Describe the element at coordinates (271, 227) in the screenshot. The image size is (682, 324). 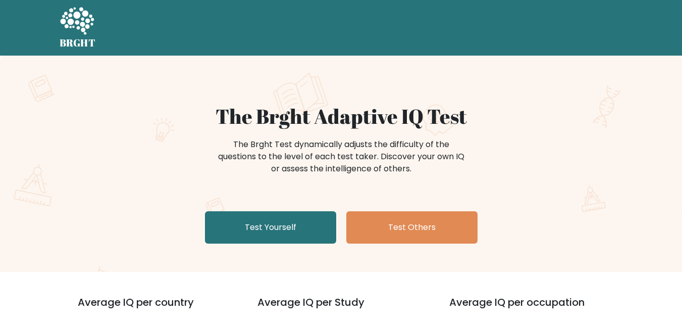
I see `a: Test Yourself` at that location.